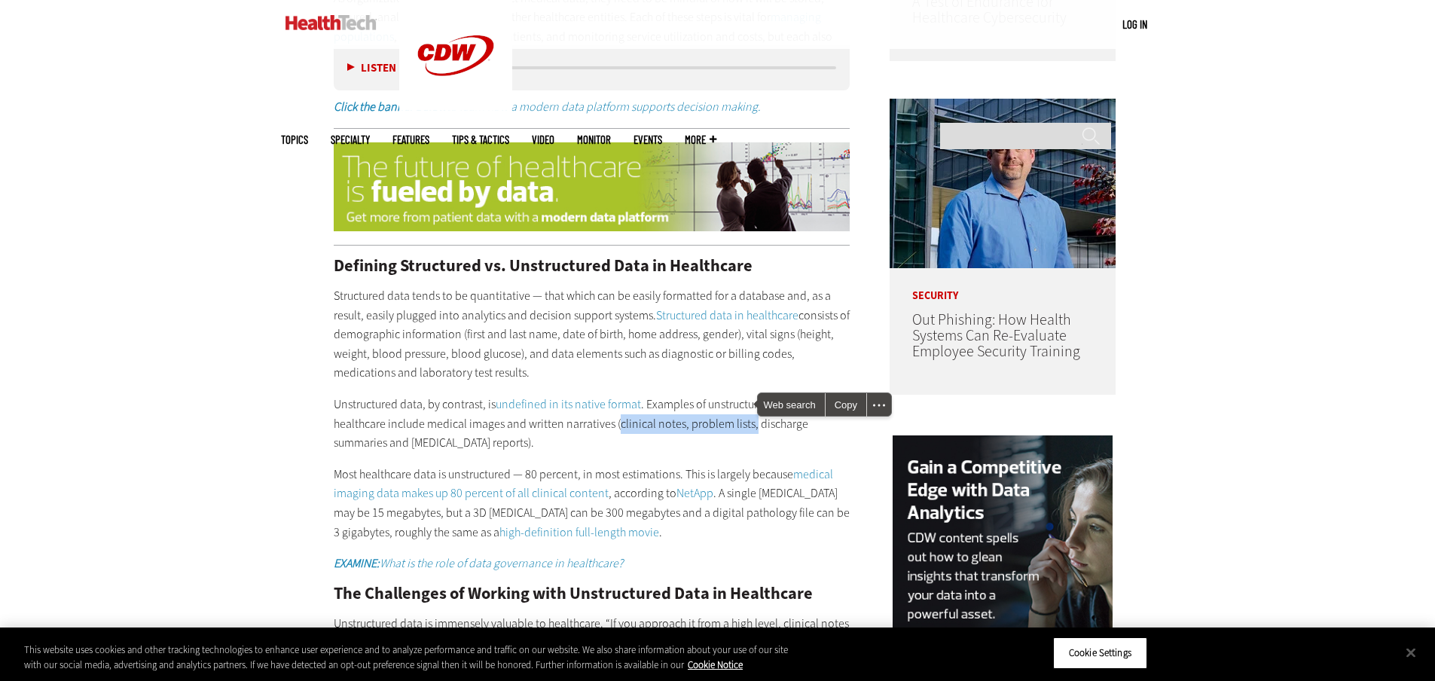 The width and height of the screenshot is (1435, 681). What do you see at coordinates (411, 139) in the screenshot?
I see `a: Features` at bounding box center [411, 139].